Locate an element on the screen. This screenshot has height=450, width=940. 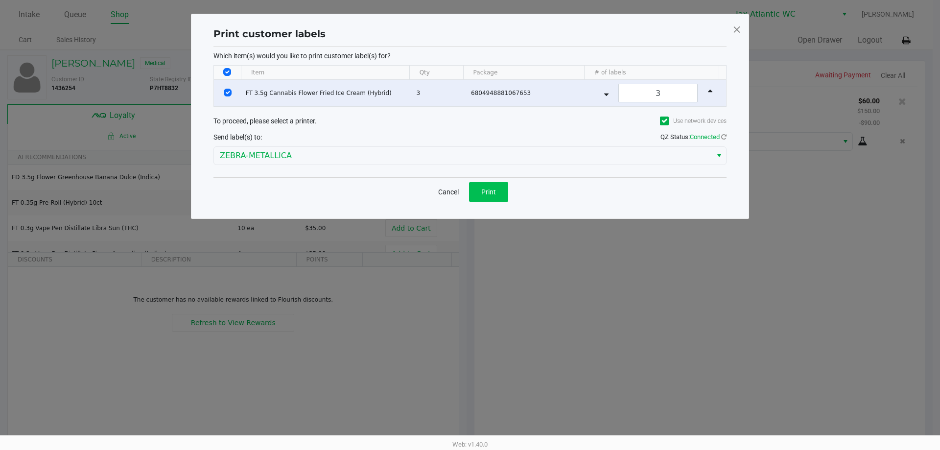
div: Data table is located at coordinates (470, 86).